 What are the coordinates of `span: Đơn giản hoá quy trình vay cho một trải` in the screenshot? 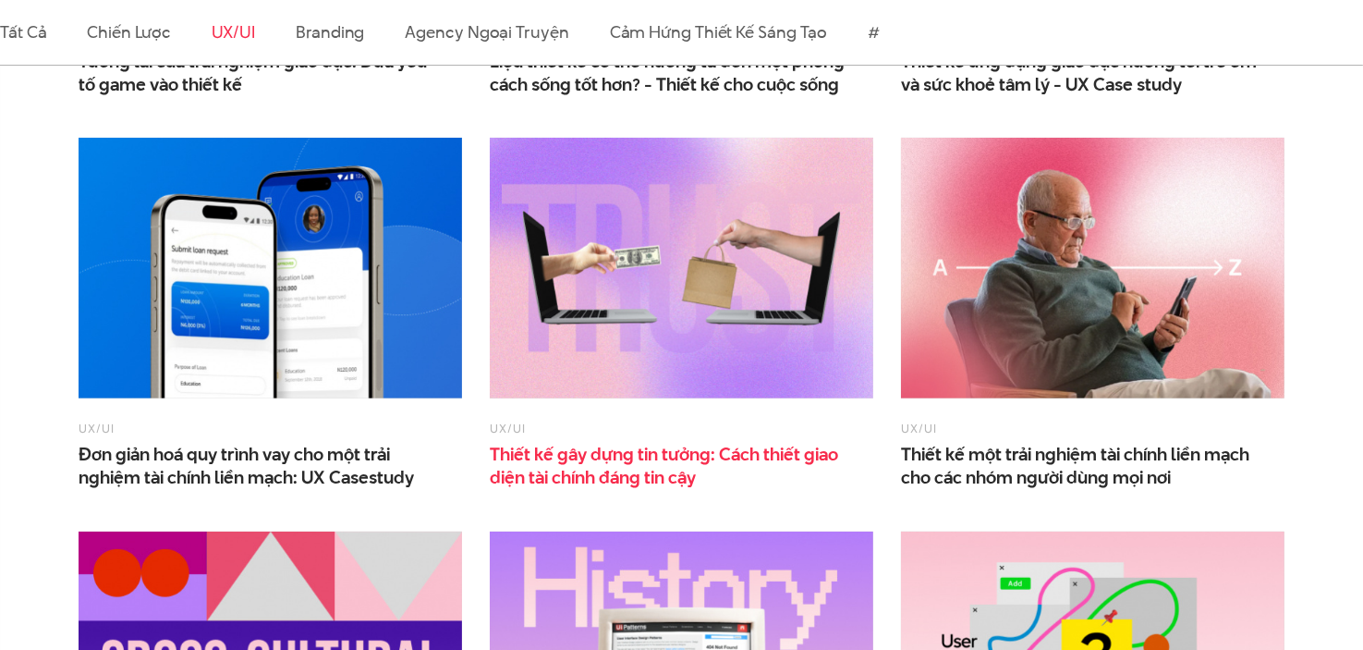 It's located at (263, 466).